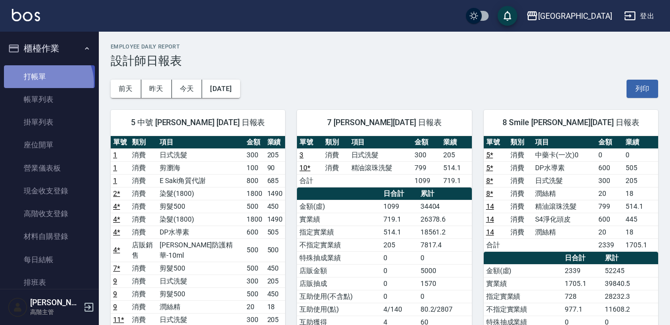 Image resolution: width=670 pixels, height=325 pixels. Describe the element at coordinates (301, 155) in the screenshot. I see `a: 3` at that location.